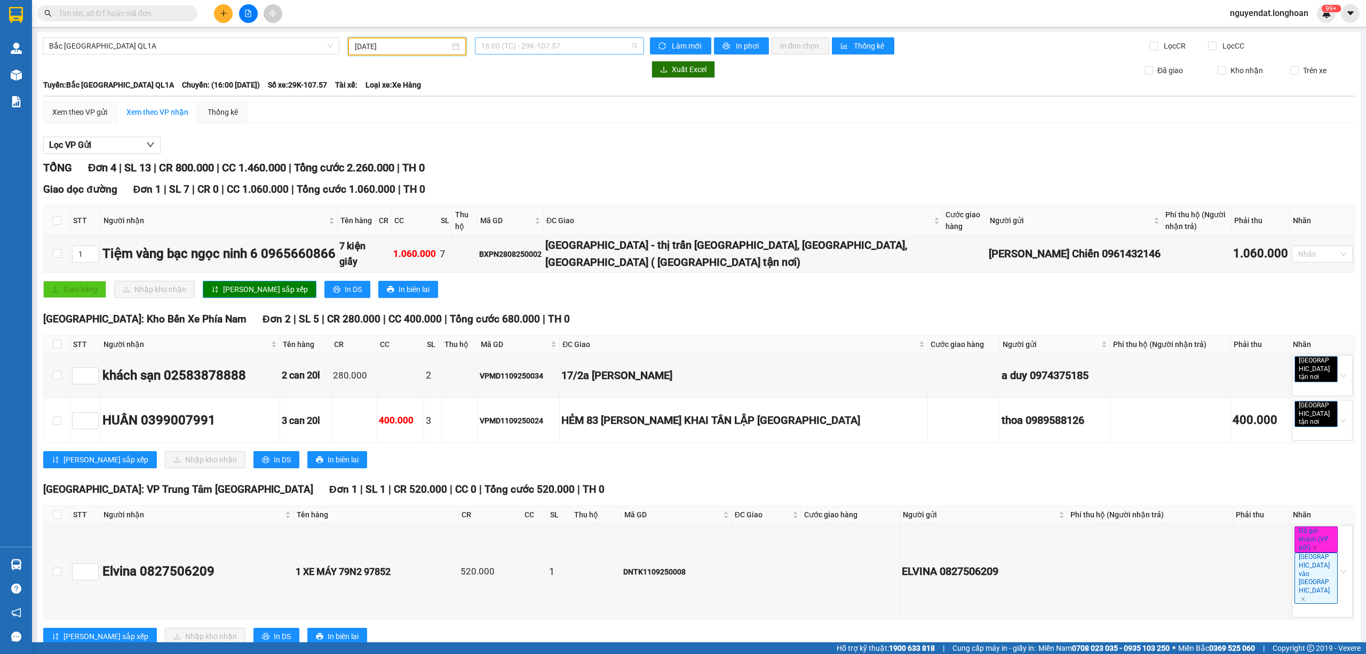 The image size is (1366, 654). Describe the element at coordinates (376, 489) in the screenshot. I see `span: SL 1` at that location.